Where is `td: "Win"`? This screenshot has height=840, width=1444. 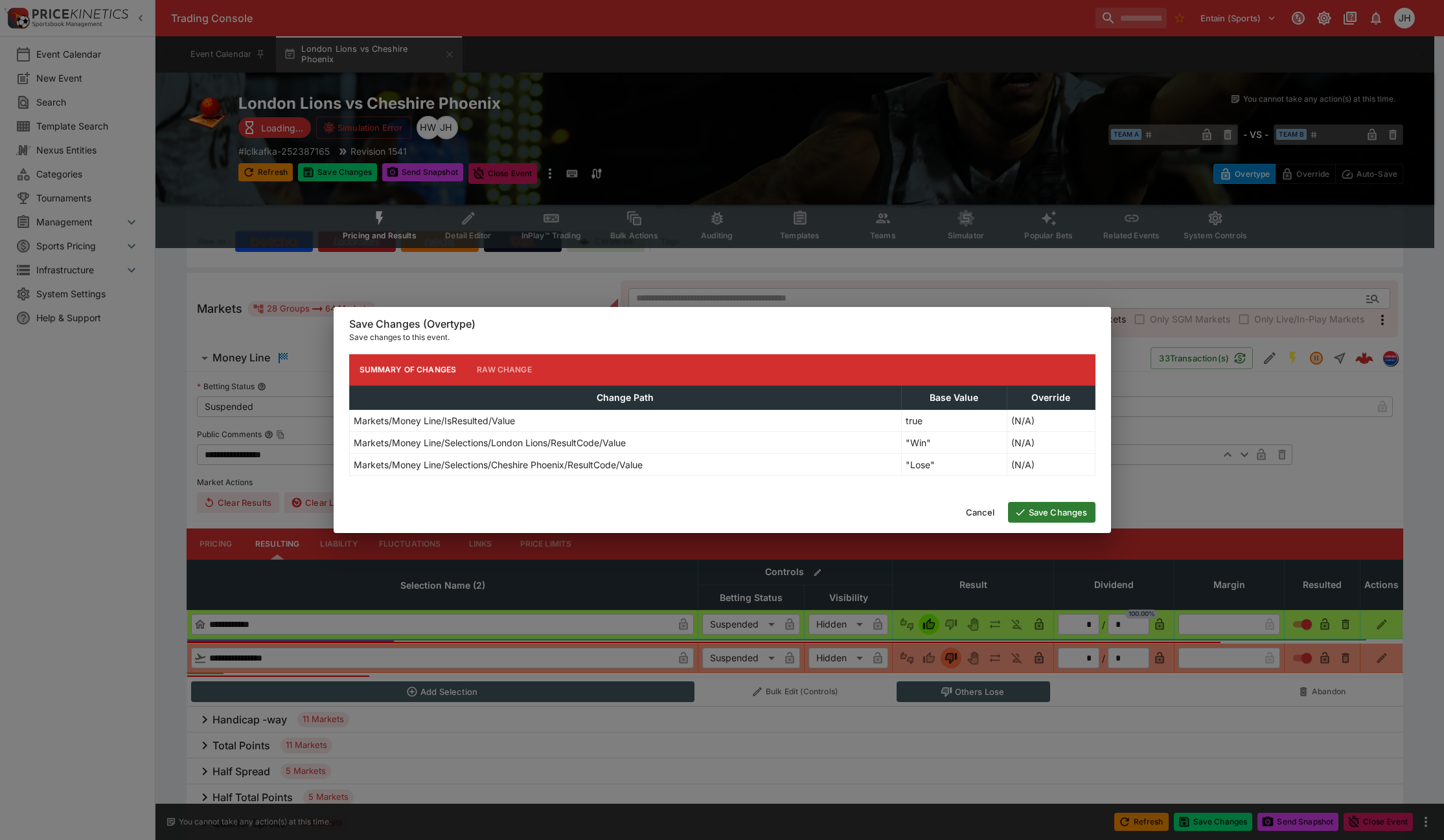
td: "Win" is located at coordinates (954, 442).